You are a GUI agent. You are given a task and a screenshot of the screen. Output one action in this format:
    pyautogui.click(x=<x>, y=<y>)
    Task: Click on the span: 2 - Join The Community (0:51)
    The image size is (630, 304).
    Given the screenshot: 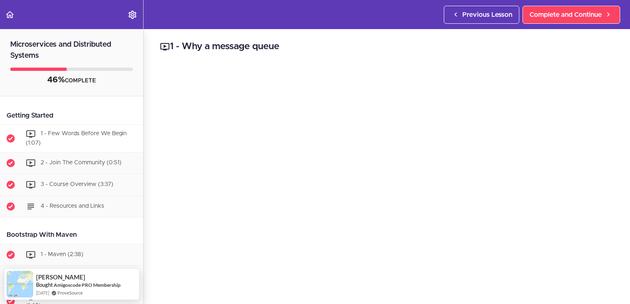 What is the action you would take?
    pyautogui.click(x=81, y=163)
    